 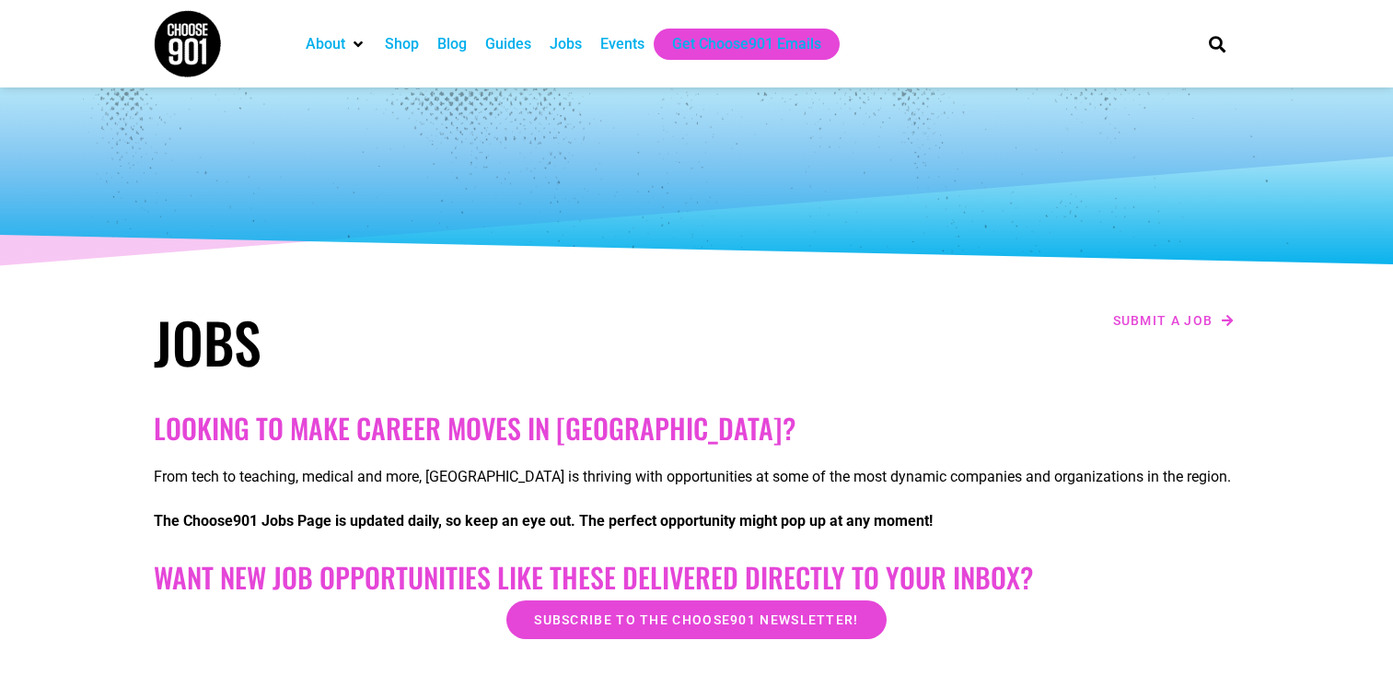 I want to click on span: Subscribe to the Choose901 newsletter!, so click(x=696, y=620).